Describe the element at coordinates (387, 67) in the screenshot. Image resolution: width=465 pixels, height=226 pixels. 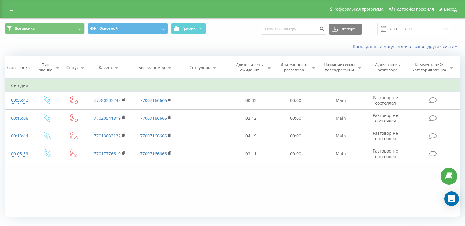
I see `div: Аудиозапись разговора` at that location.